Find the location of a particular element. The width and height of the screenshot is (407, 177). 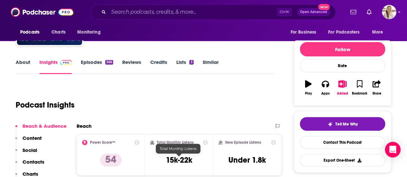

button: Bookmark is located at coordinates (359, 88).